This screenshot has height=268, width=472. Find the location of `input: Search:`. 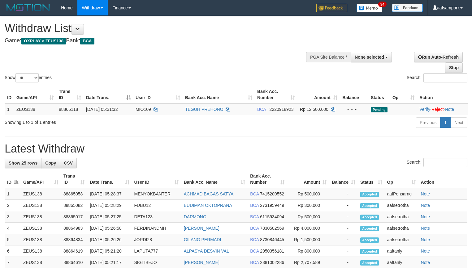

input: Search: is located at coordinates (445, 163).